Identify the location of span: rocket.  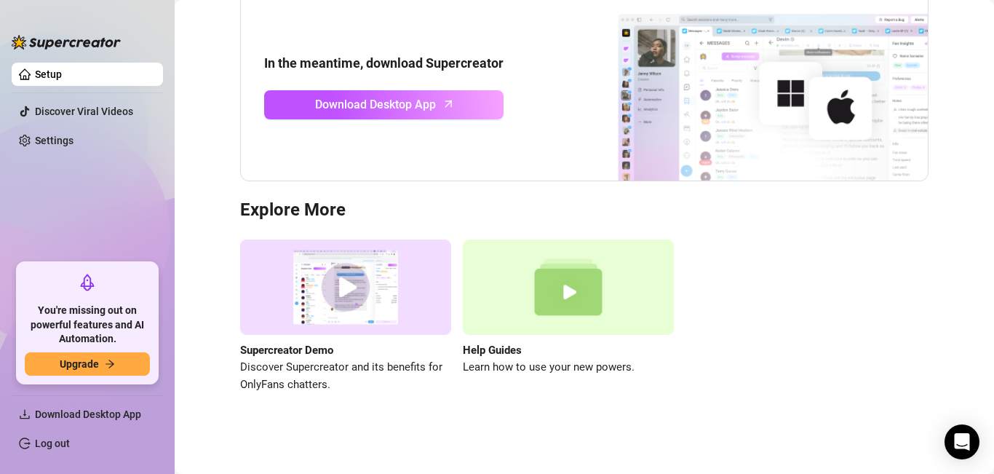
(87, 282).